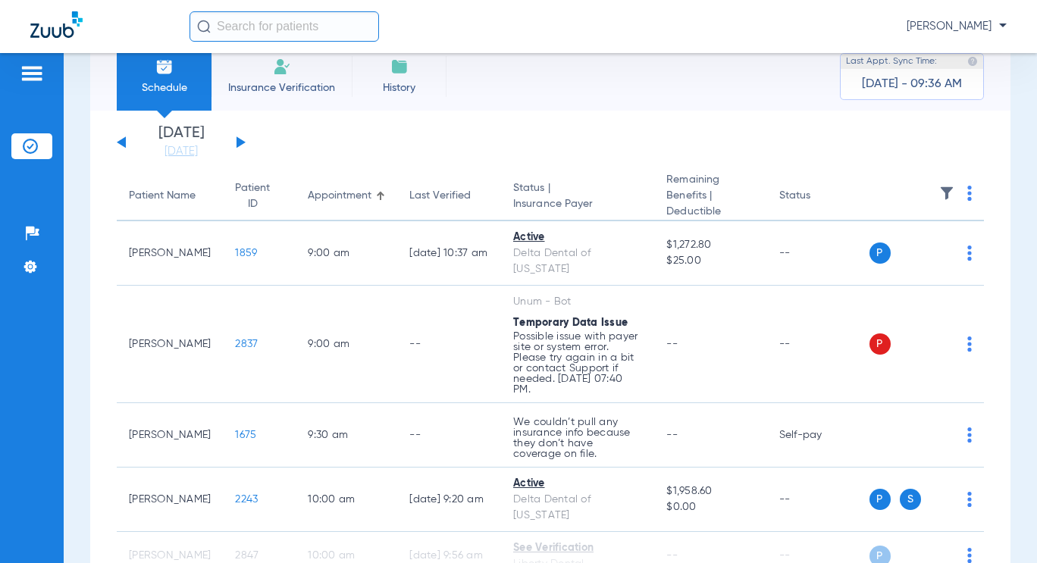  I want to click on div: Unum - Bot, so click(578, 302).